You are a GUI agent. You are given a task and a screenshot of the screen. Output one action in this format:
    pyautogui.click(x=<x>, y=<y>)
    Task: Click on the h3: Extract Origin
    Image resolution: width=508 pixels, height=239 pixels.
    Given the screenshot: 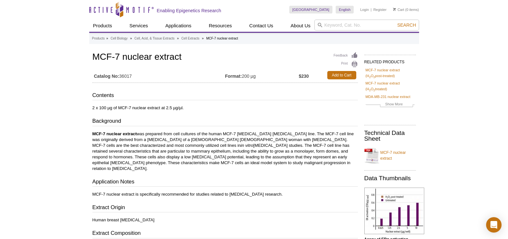 What is the action you would take?
    pyautogui.click(x=225, y=209)
    